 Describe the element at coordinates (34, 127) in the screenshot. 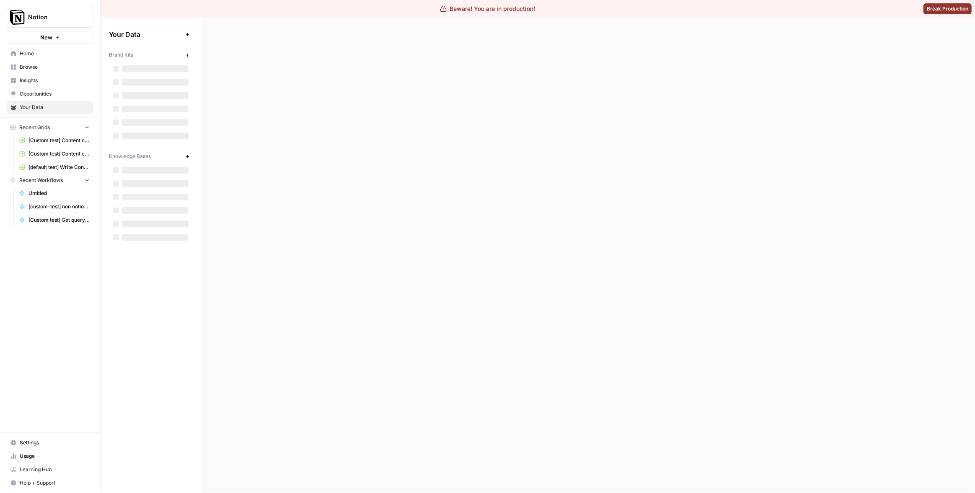

I see `span: Recent Grids` at that location.